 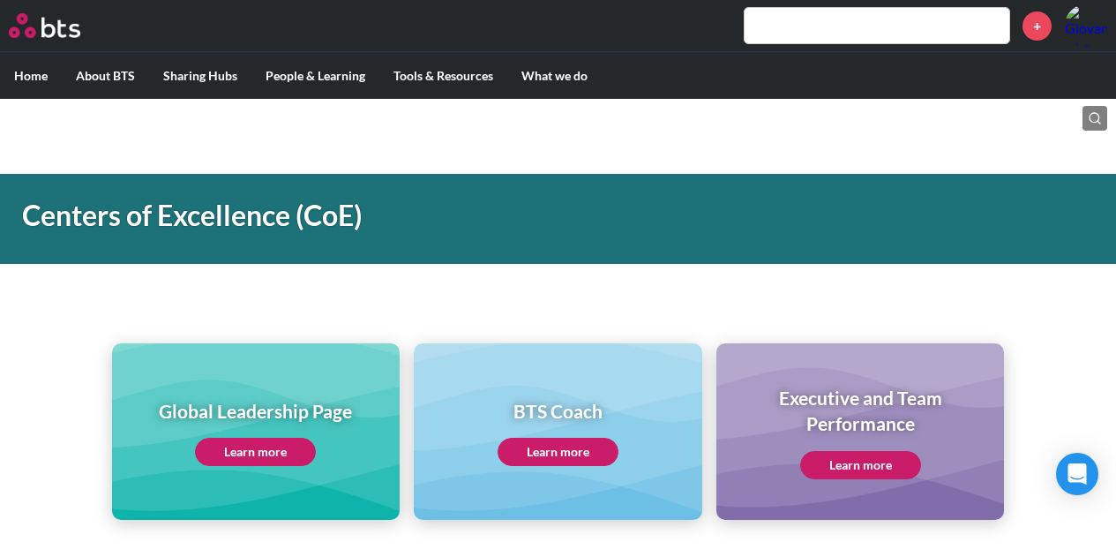 I want to click on a: Profile, so click(x=1086, y=26).